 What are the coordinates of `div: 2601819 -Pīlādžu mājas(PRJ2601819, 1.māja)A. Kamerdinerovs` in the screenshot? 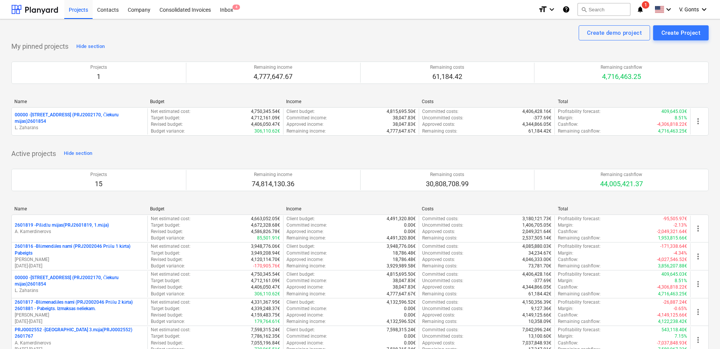 It's located at (79, 229).